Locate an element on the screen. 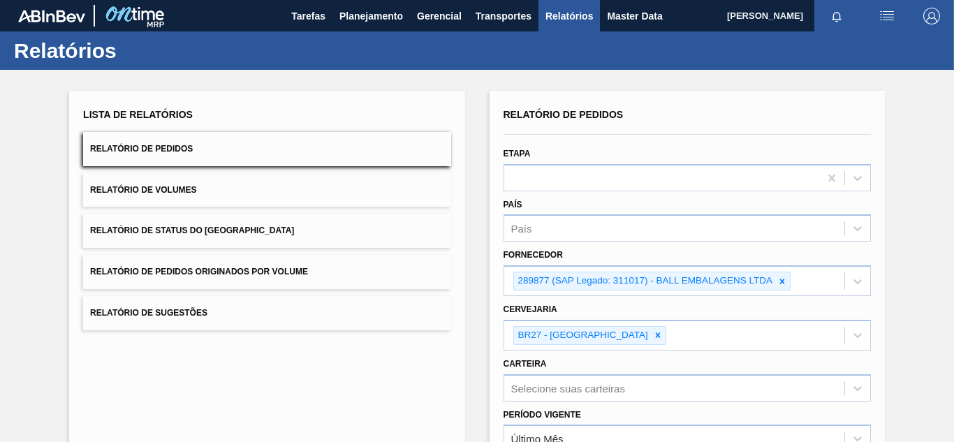 This screenshot has height=442, width=954. span: Relatório de Sugestões is located at coordinates (149, 313).